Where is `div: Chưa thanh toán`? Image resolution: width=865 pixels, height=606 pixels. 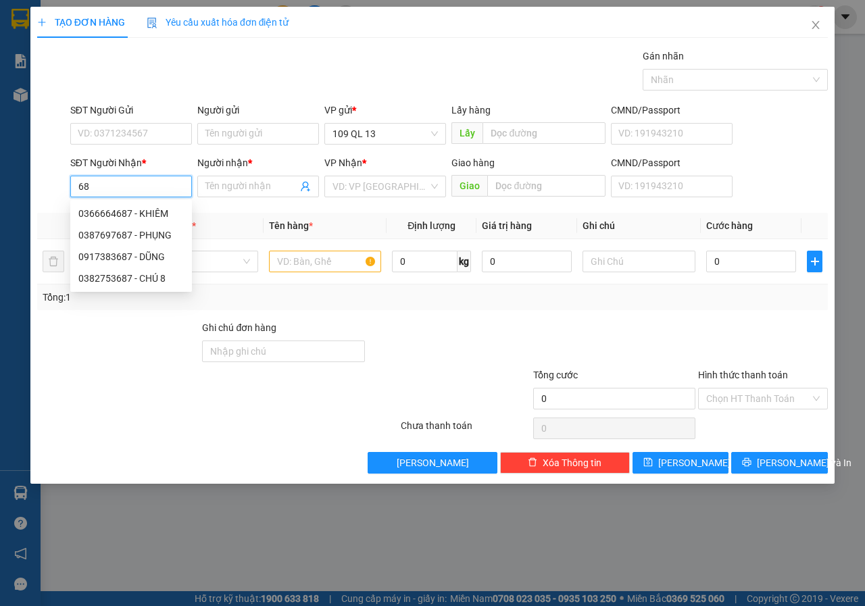 div: Chưa thanh toán is located at coordinates (466, 430).